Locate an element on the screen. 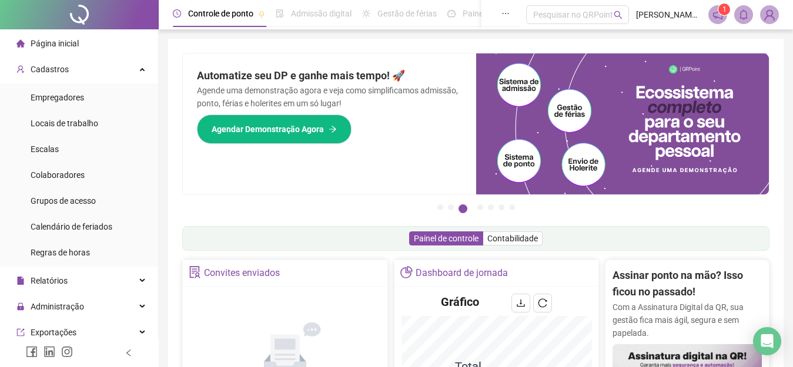  span: instagram is located at coordinates (67, 352).